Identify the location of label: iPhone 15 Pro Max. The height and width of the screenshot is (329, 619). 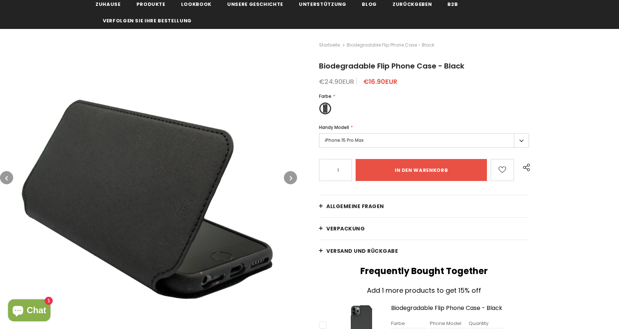
(424, 140).